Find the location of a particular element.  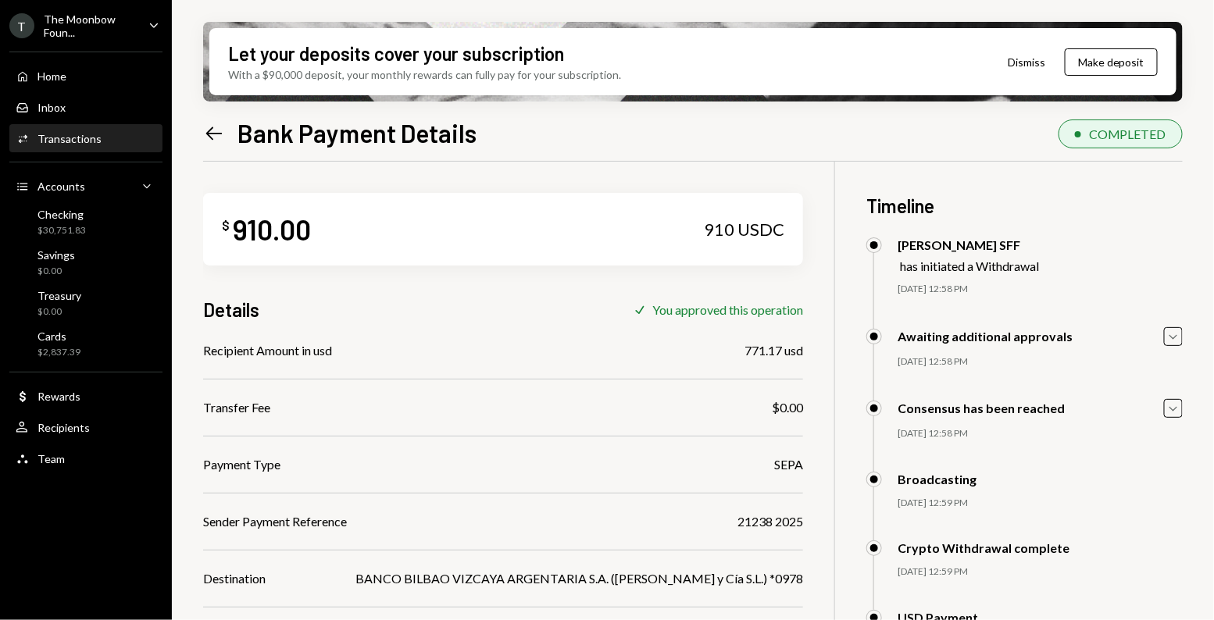

div: Home is located at coordinates (52, 76).